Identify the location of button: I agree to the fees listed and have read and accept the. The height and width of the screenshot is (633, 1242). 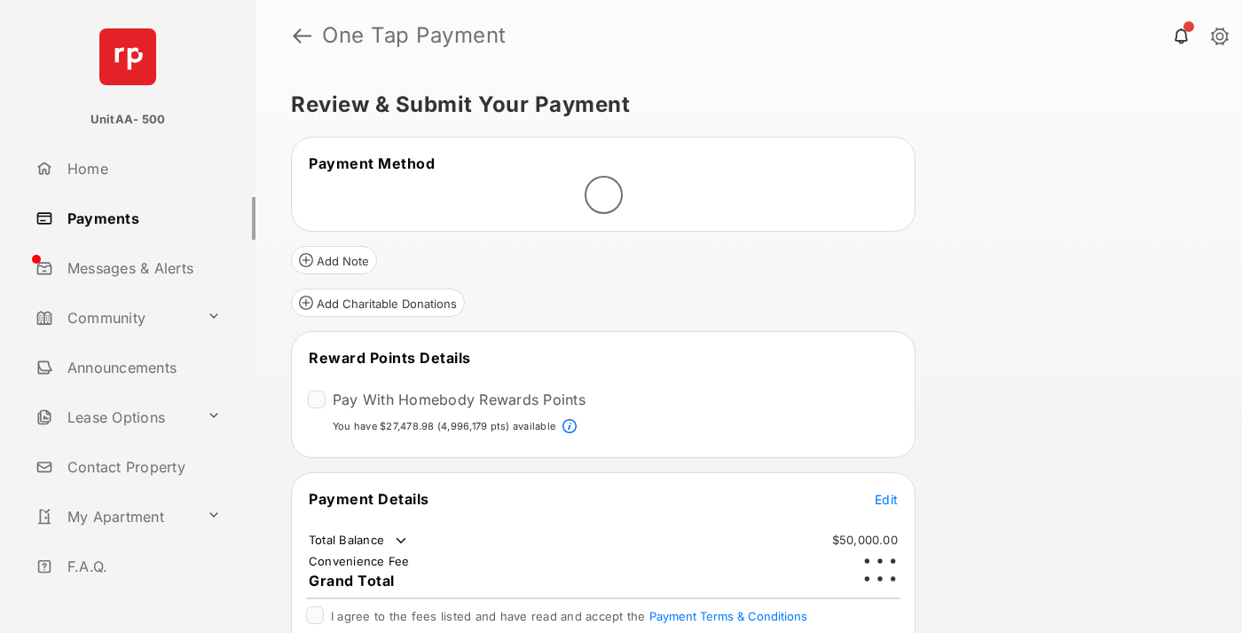
(729, 616).